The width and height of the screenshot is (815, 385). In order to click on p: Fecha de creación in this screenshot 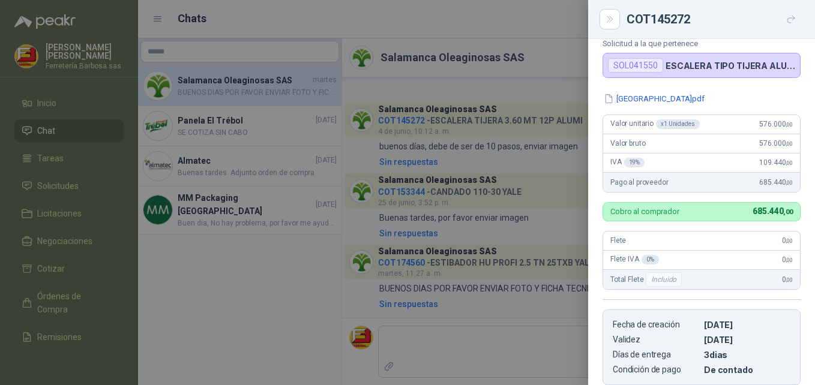, I will do `click(656, 325)`.